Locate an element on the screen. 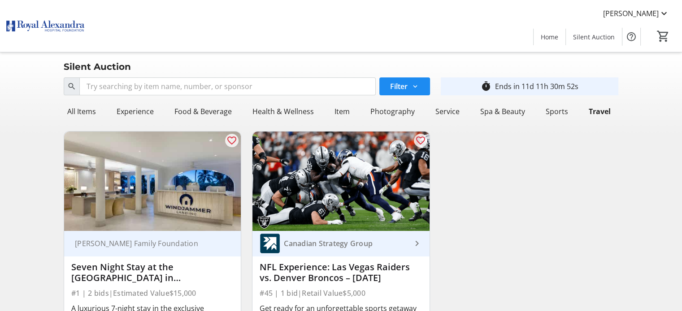 The width and height of the screenshot is (682, 311). a: Silent Auction is located at coordinates (593, 37).